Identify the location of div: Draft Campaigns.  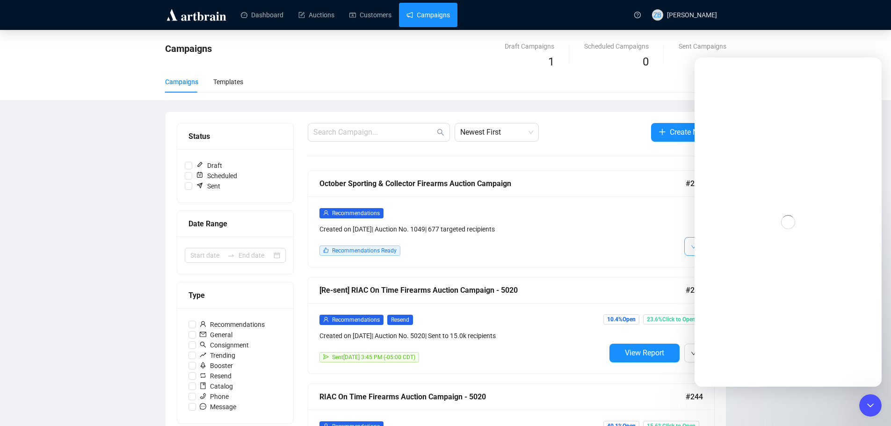
(529, 46).